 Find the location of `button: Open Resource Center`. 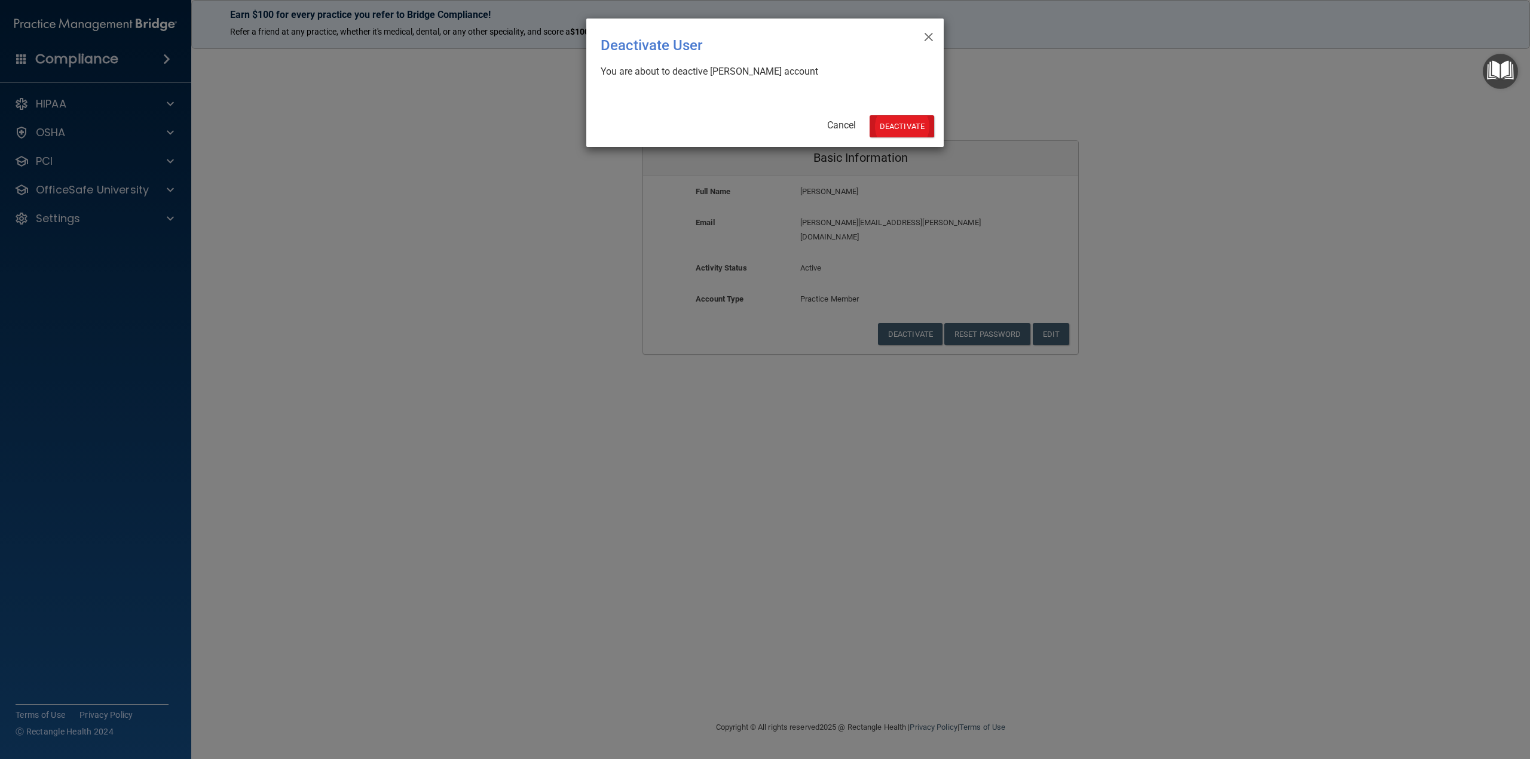

button: Open Resource Center is located at coordinates (1500, 71).